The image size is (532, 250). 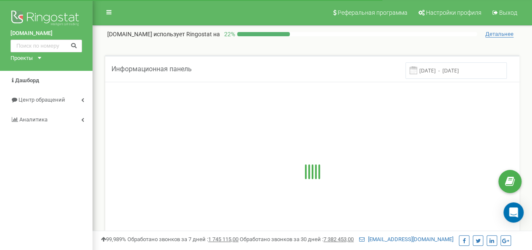 I want to click on div: Open Intercom Messenger, so click(x=514, y=212).